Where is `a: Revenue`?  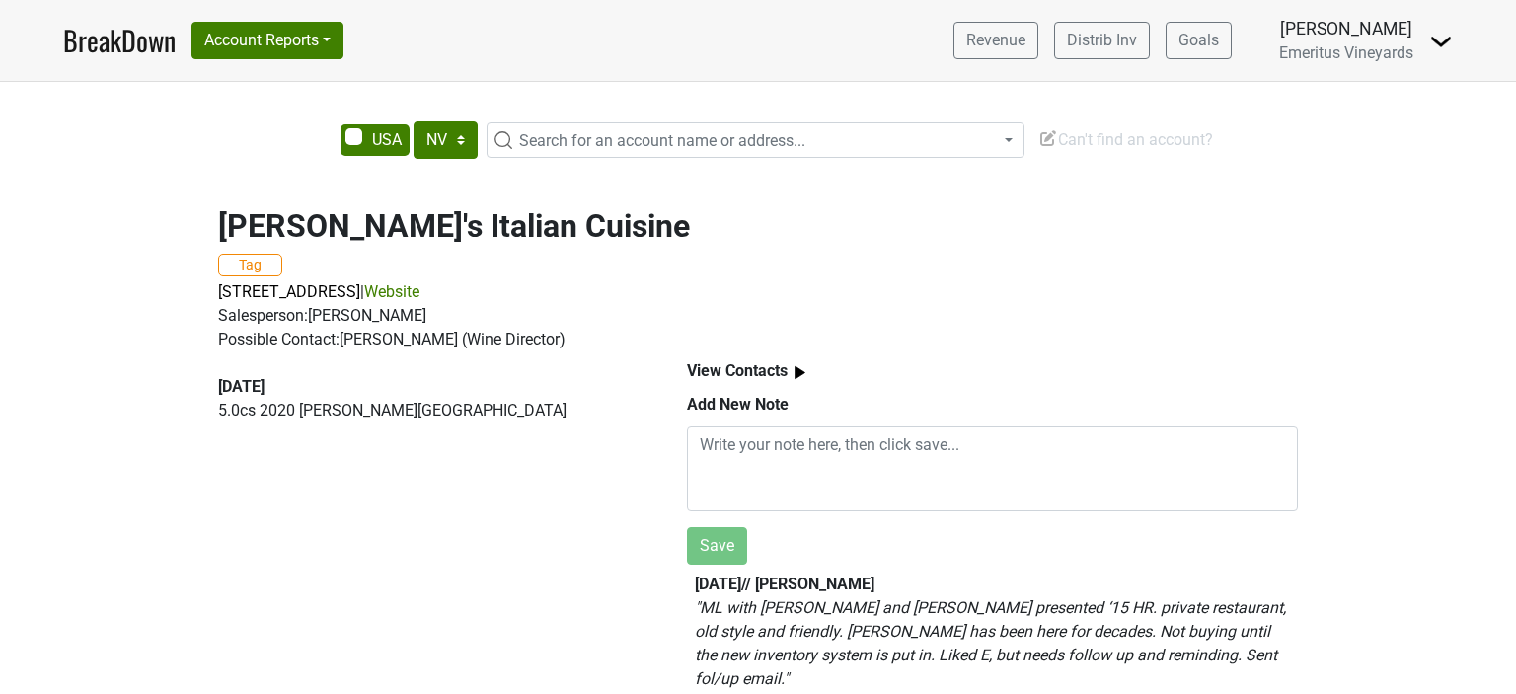 a: Revenue is located at coordinates (996, 40).